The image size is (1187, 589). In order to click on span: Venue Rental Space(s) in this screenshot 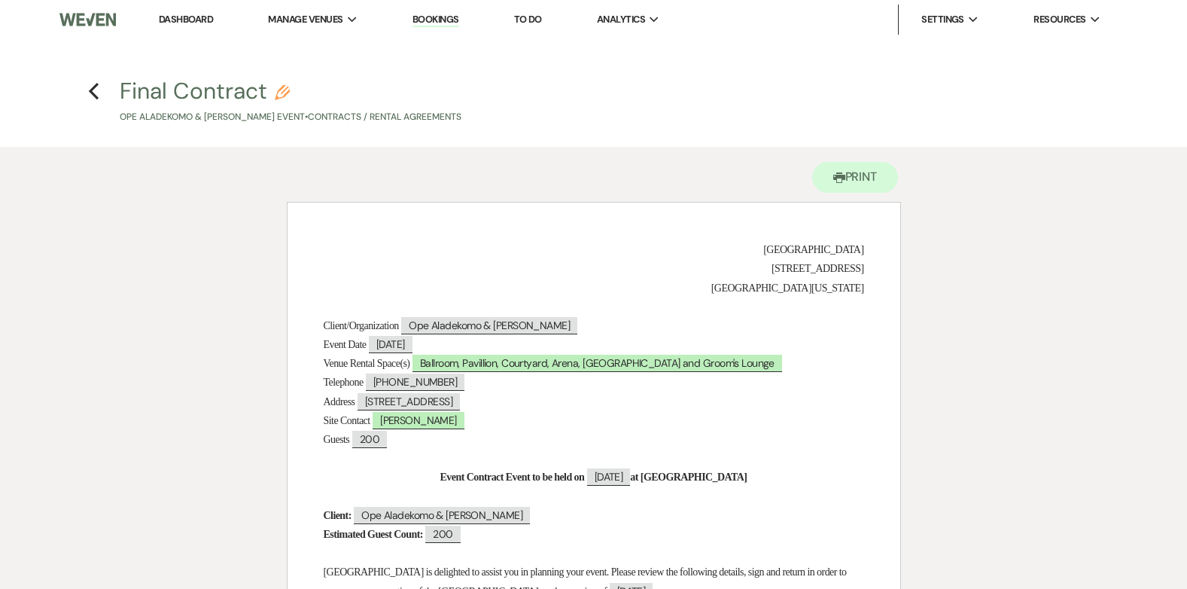, I will do `click(367, 363)`.